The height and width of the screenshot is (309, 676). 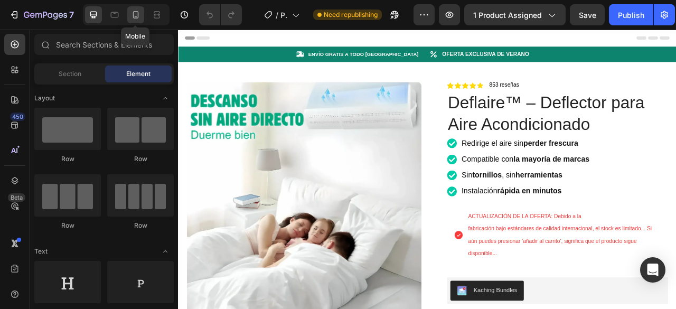 I want to click on strong: la mayoría de marcas, so click(x=474, y=165).